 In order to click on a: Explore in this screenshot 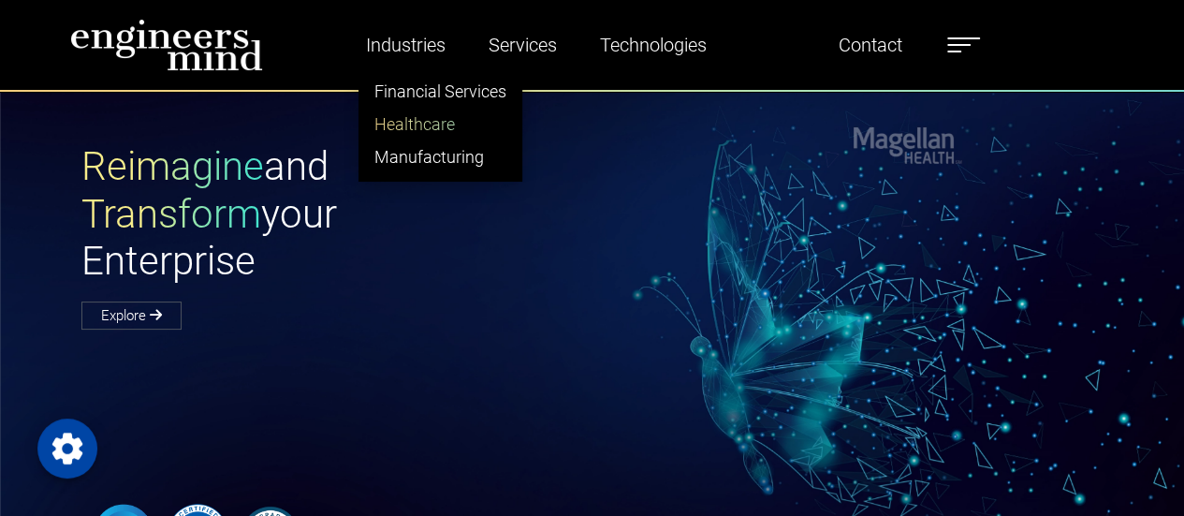, I will do `click(131, 315)`.